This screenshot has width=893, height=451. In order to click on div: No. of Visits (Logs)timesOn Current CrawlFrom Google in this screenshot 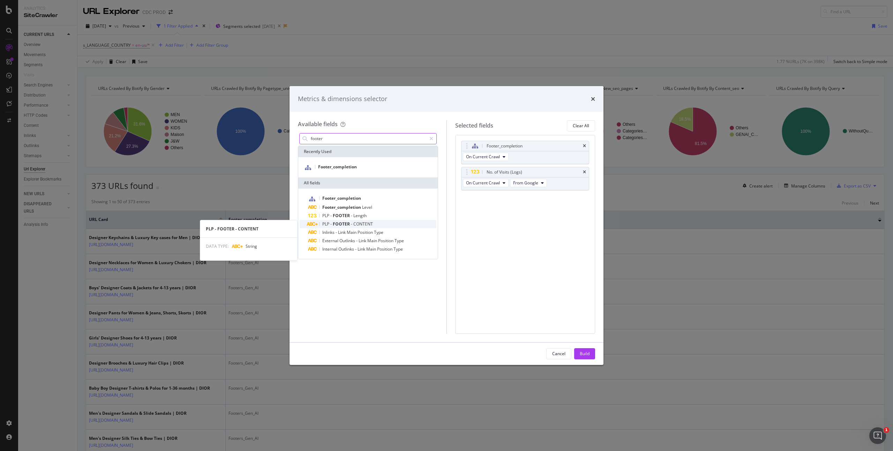, I will do `click(525, 179)`.